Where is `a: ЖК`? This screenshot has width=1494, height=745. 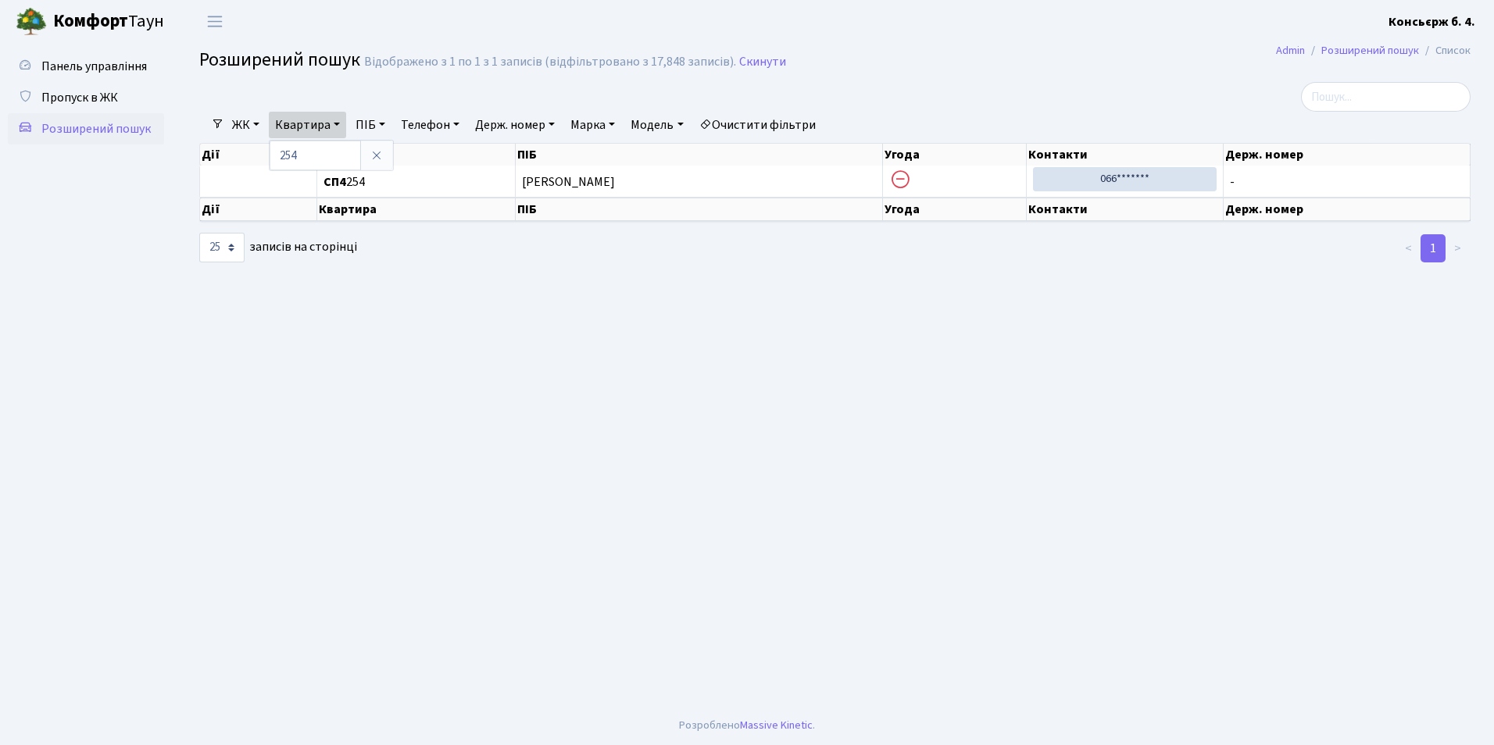
a: ЖК is located at coordinates (245, 125).